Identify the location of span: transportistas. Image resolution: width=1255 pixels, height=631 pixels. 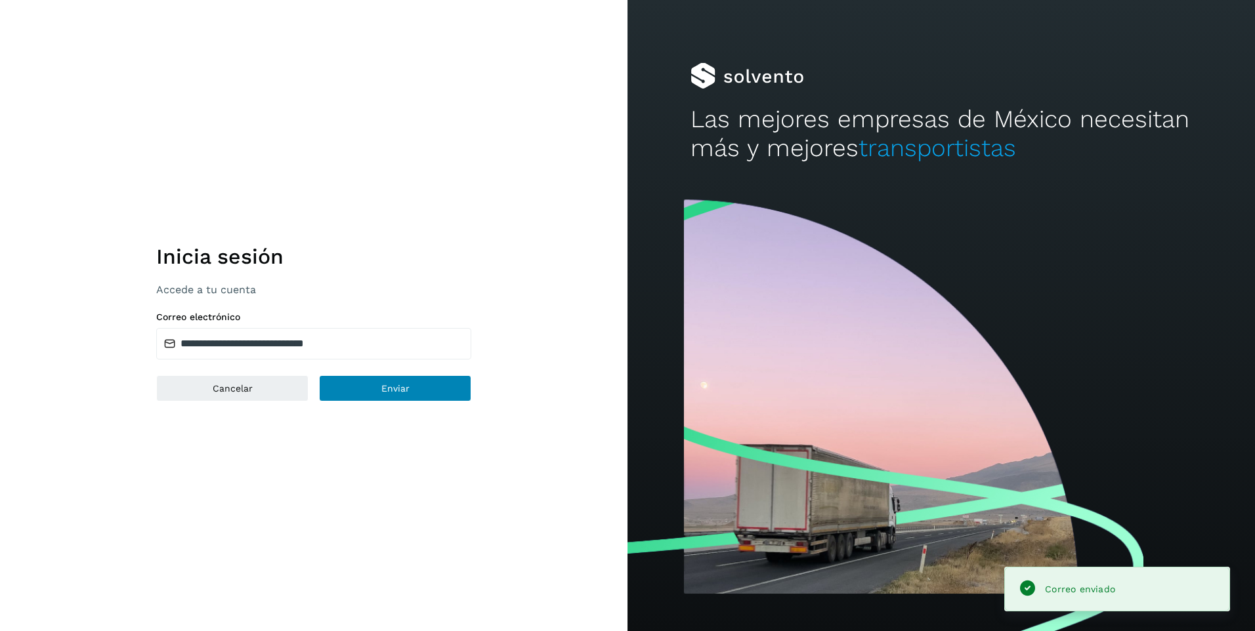
(937, 148).